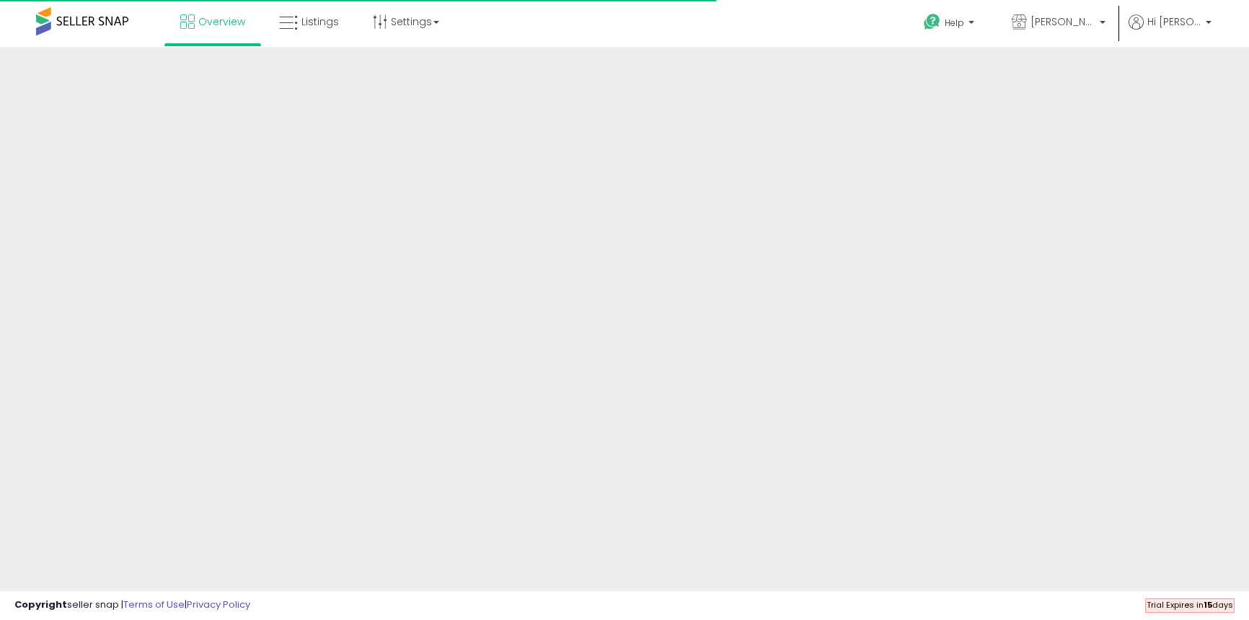 This screenshot has width=1249, height=620. I want to click on a: Terms of Use, so click(154, 604).